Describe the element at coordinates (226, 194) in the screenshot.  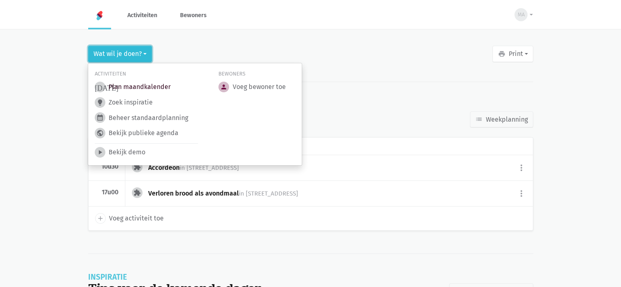
I see `div: Verloren brood als avondmaal` at that location.